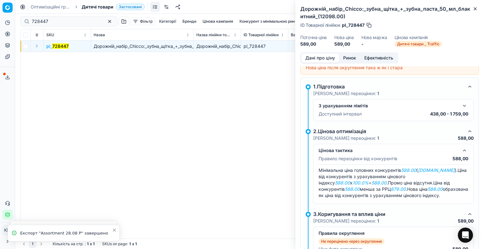 This screenshot has width=484, height=249. I want to click on span: Кількість на стр., so click(68, 244).